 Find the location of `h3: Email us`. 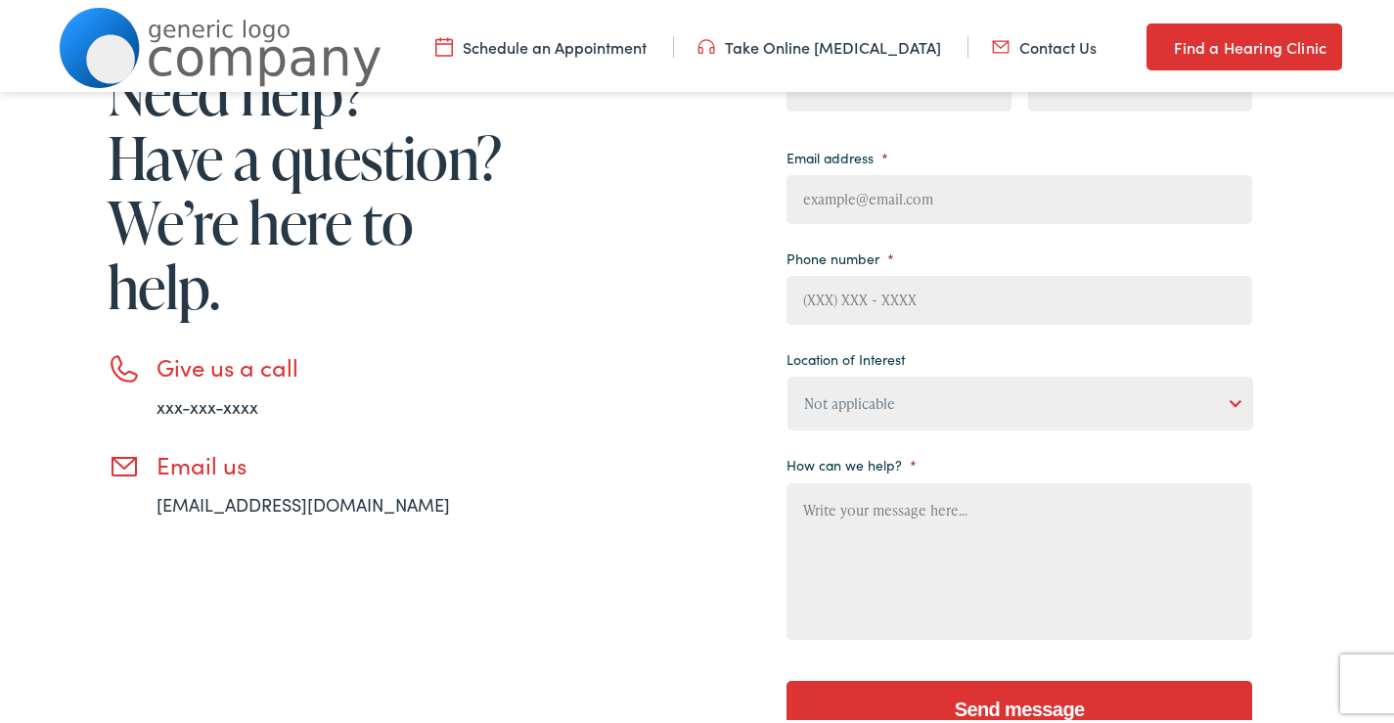

h3: Email us is located at coordinates (333, 461).